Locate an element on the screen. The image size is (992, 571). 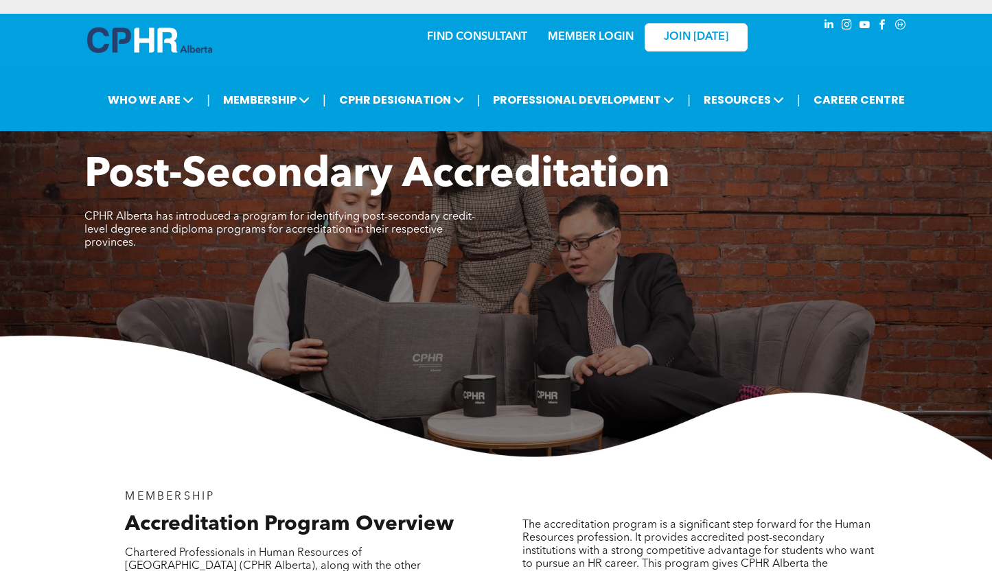
a: linkedin is located at coordinates (829, 26).